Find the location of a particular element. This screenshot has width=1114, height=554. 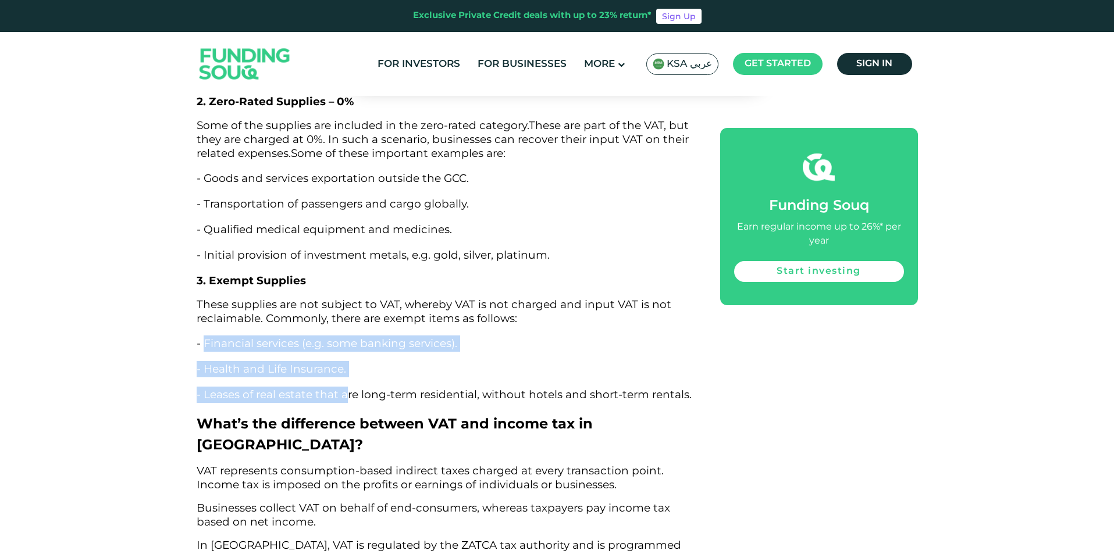

span: Get started is located at coordinates (778, 63).